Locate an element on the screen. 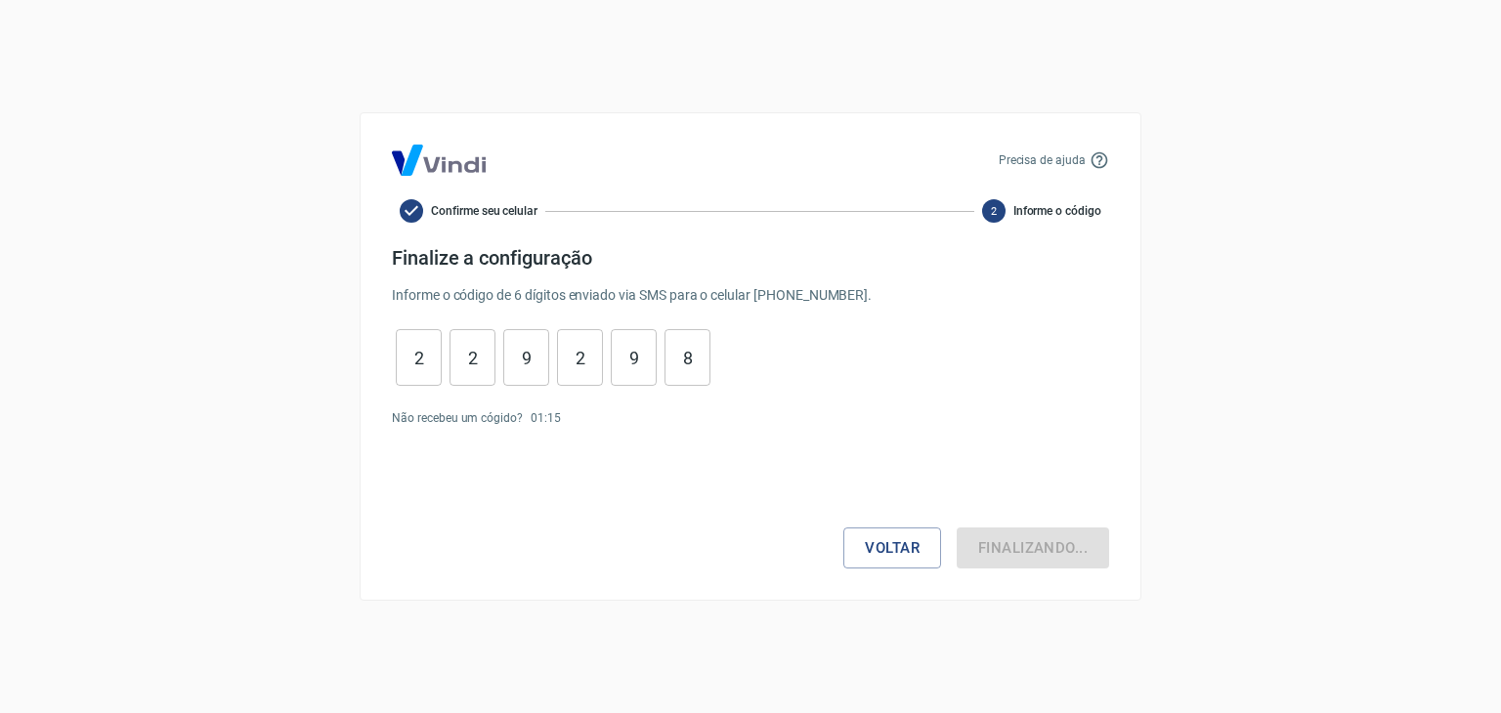  h4: Finalize a configuração is located at coordinates (751, 258).